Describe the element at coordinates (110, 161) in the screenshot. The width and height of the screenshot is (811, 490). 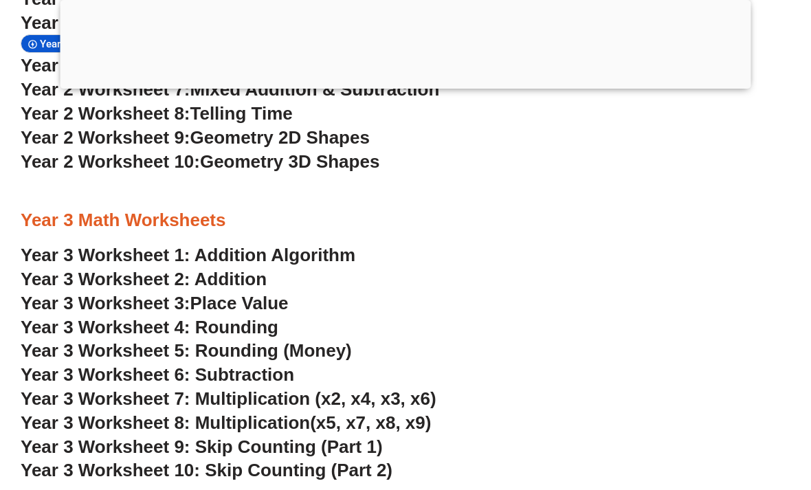
I see `span: Year 2 Worksheet 10:` at that location.